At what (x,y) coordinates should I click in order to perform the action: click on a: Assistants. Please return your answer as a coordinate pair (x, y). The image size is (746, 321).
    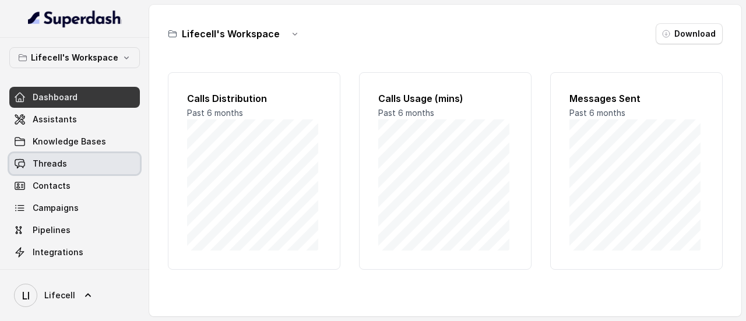
    Looking at the image, I should click on (75, 119).